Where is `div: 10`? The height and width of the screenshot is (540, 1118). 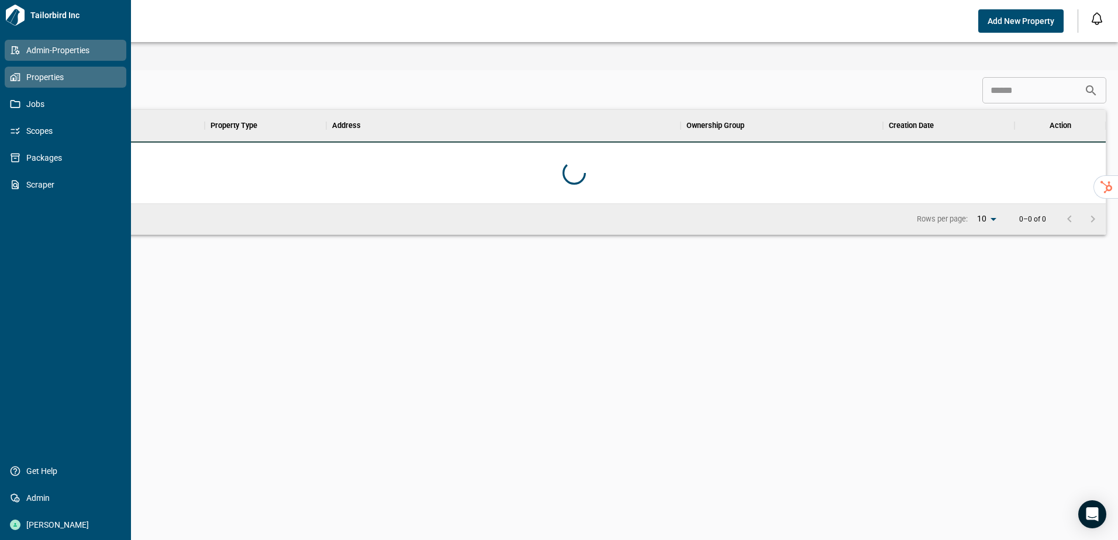
div: 10 is located at coordinates (987, 219).